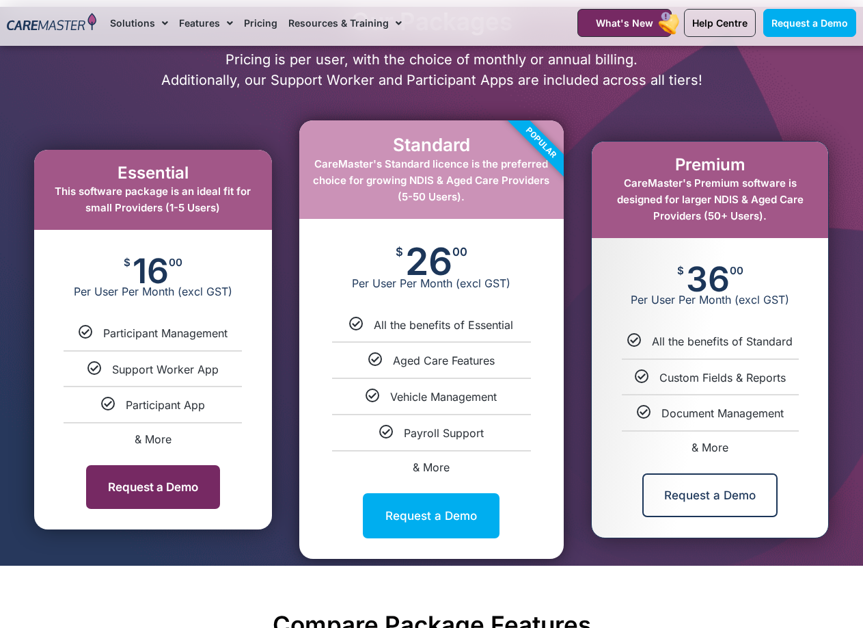 This screenshot has height=628, width=863. I want to click on span: What's New, so click(625, 23).